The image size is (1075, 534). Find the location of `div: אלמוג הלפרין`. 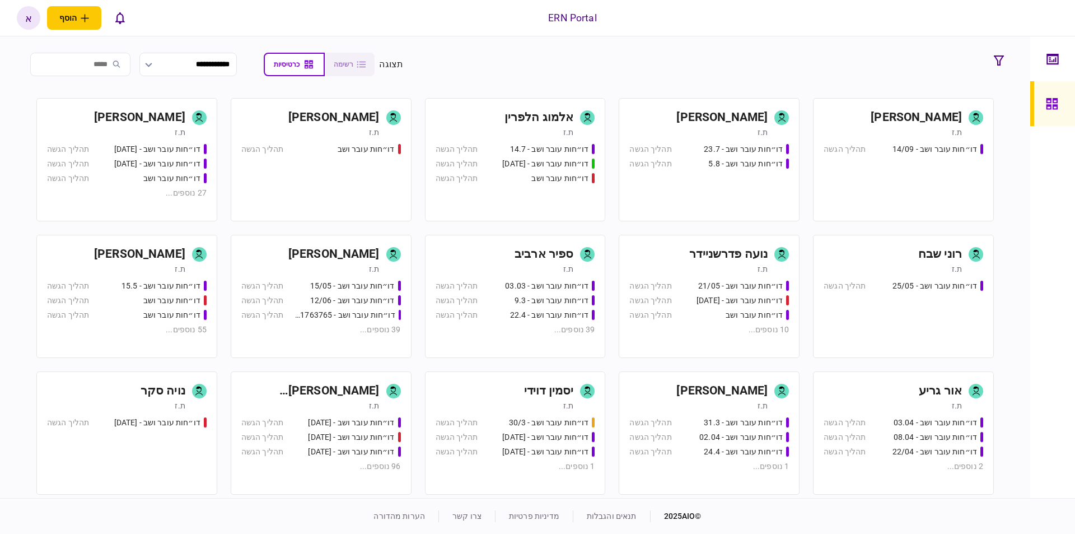

div: אלמוג הלפרין is located at coordinates (539, 118).